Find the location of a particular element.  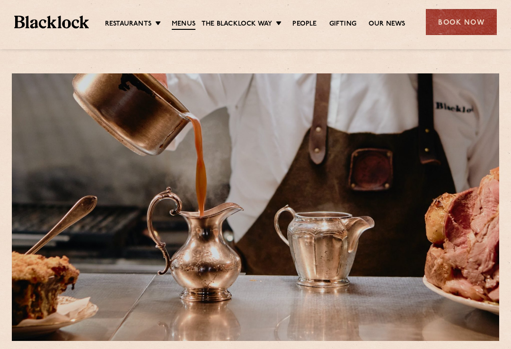

div: Book Now is located at coordinates (462, 22).